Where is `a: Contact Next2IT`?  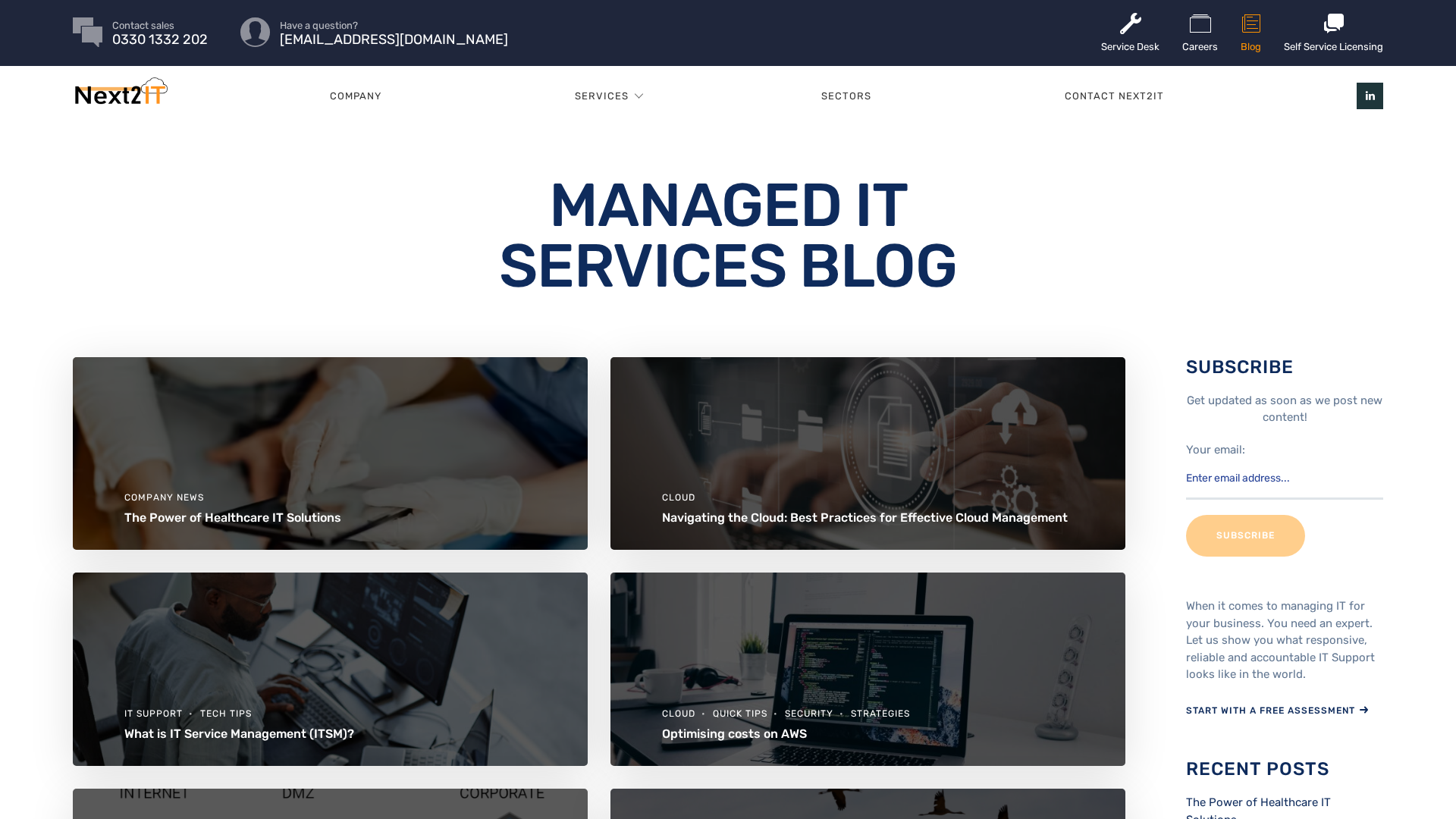
a: Contact Next2IT is located at coordinates (1115, 97).